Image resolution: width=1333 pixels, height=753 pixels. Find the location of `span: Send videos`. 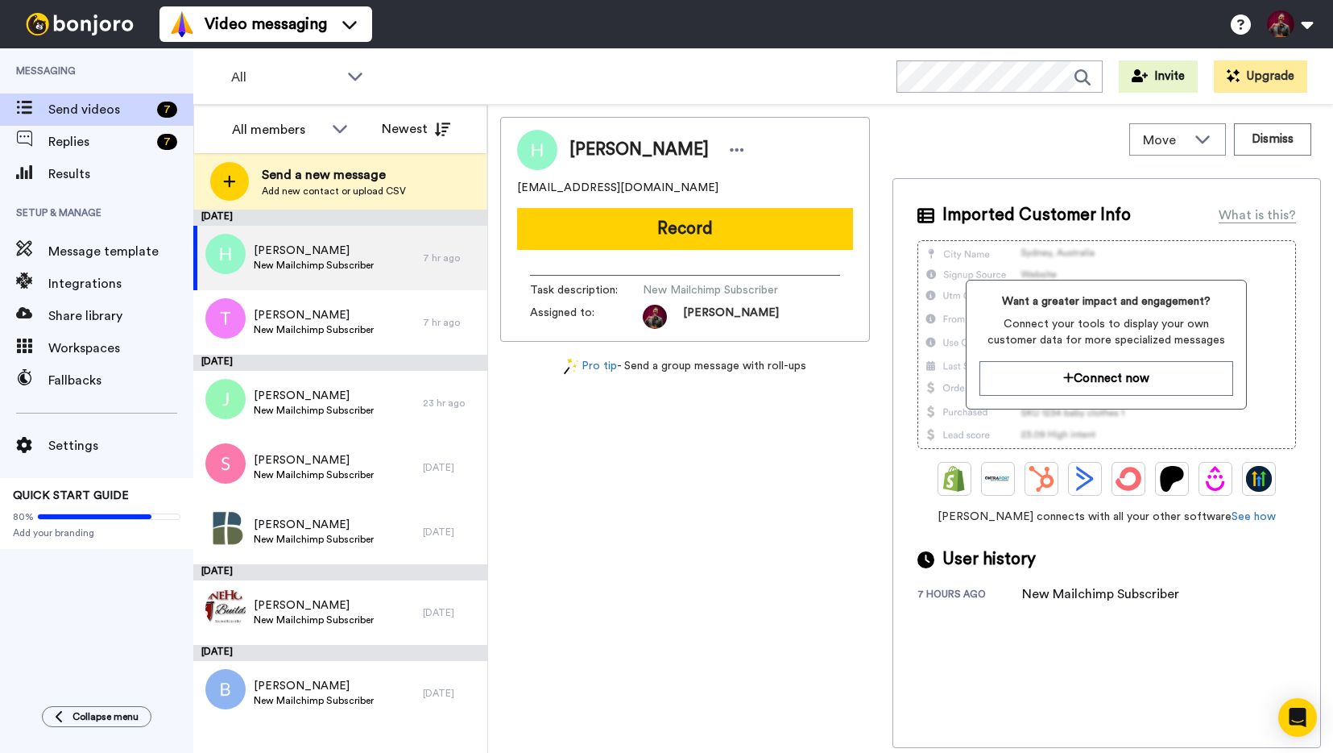

span: Send videos is located at coordinates (99, 110).